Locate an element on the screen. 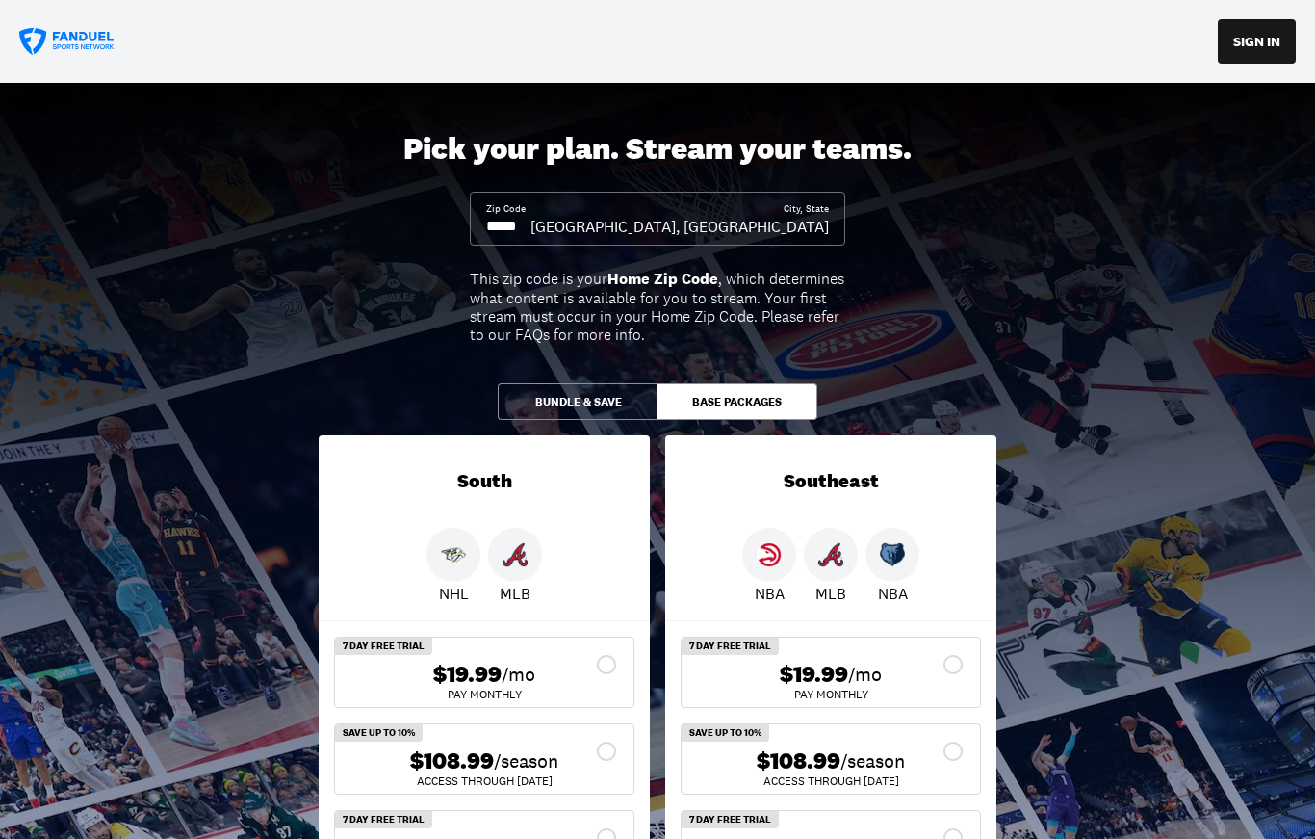  div: South is located at coordinates (484, 481).